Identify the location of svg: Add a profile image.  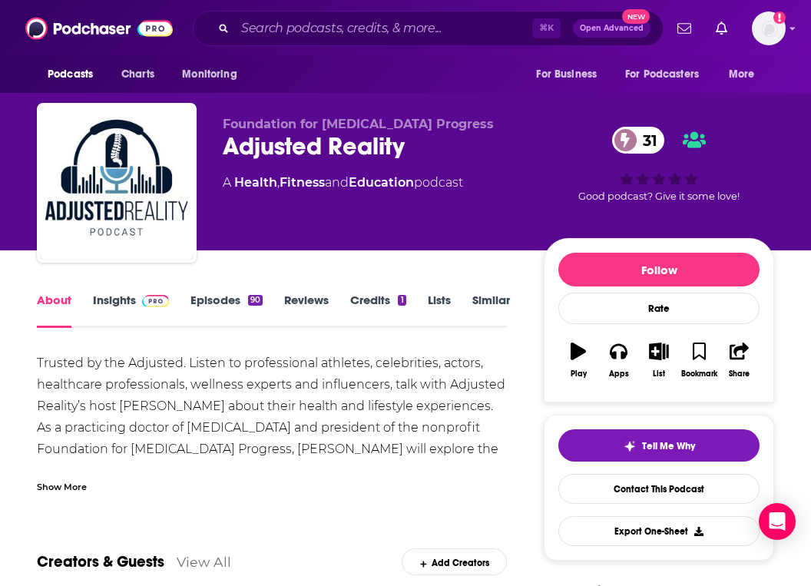
(779, 18).